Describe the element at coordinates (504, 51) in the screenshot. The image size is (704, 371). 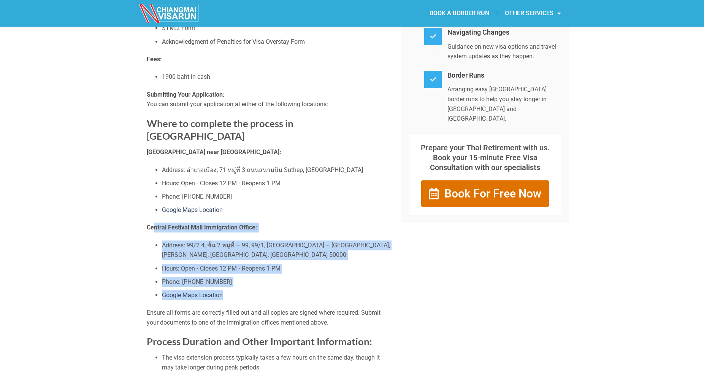
I see `p: Guidance on new visa options and travel system updates as they happen.` at that location.